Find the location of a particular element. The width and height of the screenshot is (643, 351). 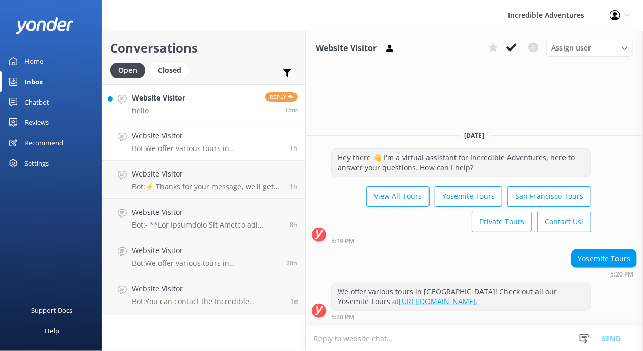

span: Reply is located at coordinates (281, 97).